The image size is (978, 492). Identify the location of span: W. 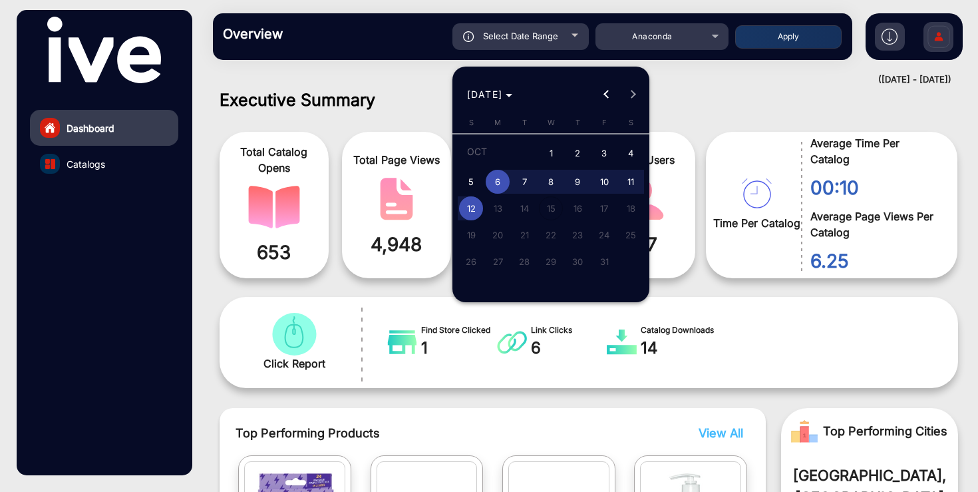
(551, 122).